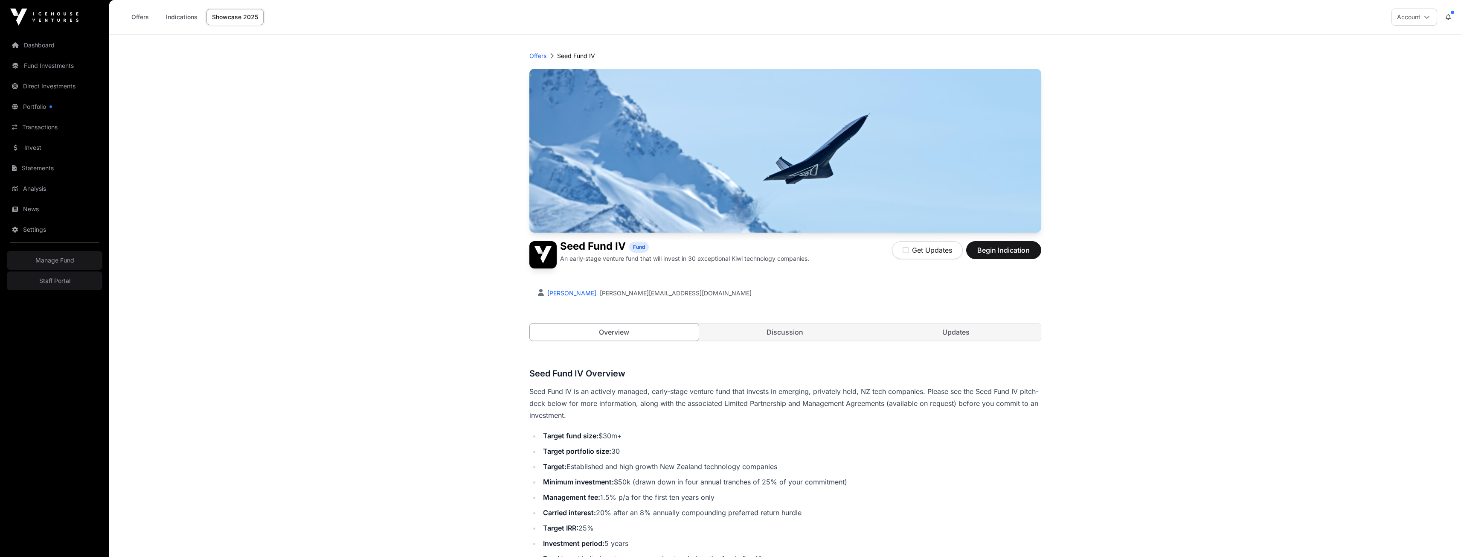  I want to click on a: Invest, so click(55, 148).